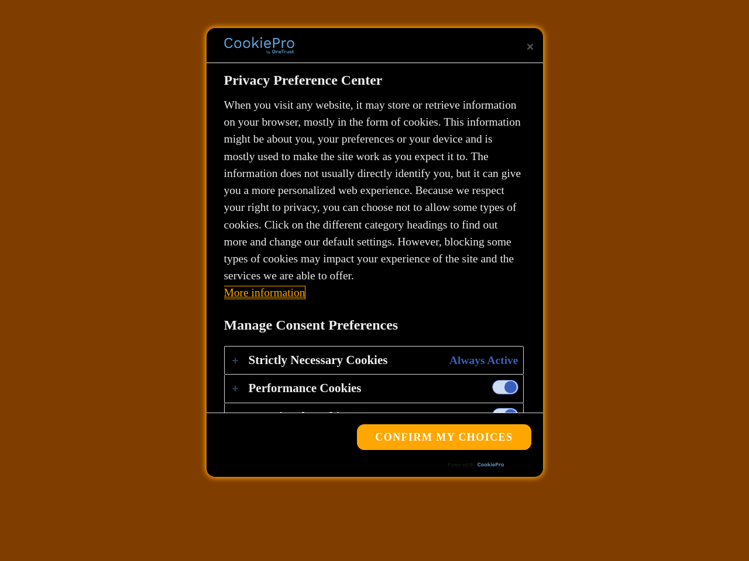  I want to click on img: Company Logo, so click(259, 45).